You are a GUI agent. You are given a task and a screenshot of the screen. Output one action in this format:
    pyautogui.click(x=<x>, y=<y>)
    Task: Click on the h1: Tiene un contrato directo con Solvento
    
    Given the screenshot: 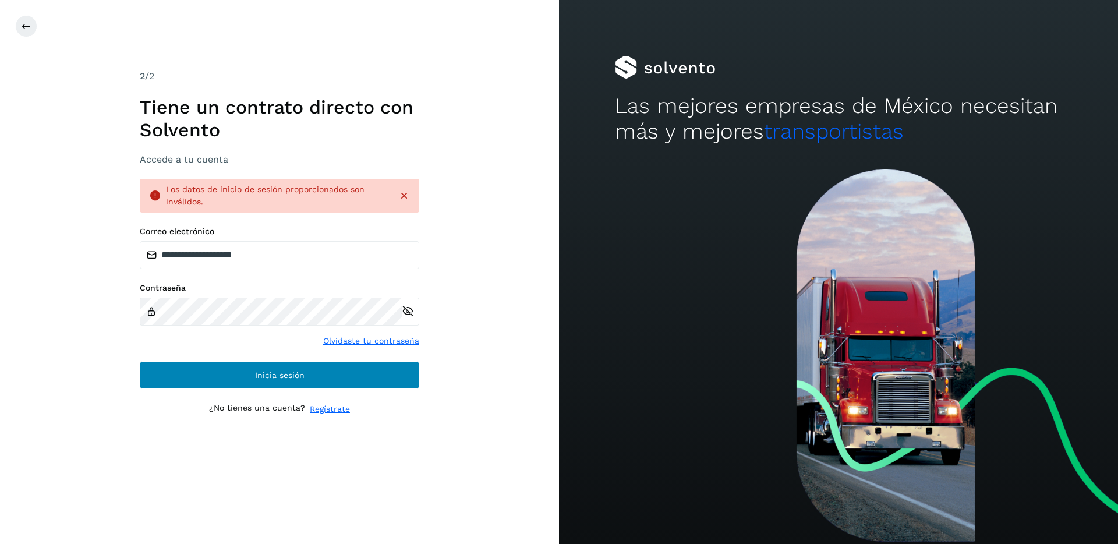 What is the action you would take?
    pyautogui.click(x=280, y=118)
    